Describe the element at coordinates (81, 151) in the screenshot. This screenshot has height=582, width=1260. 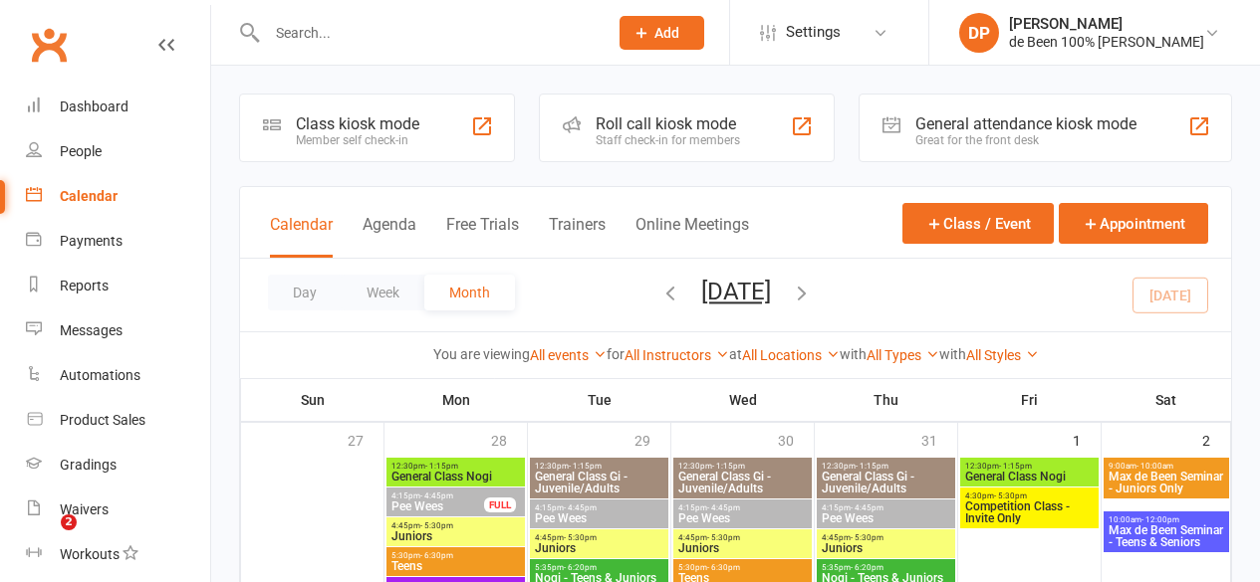
I see `div: People` at that location.